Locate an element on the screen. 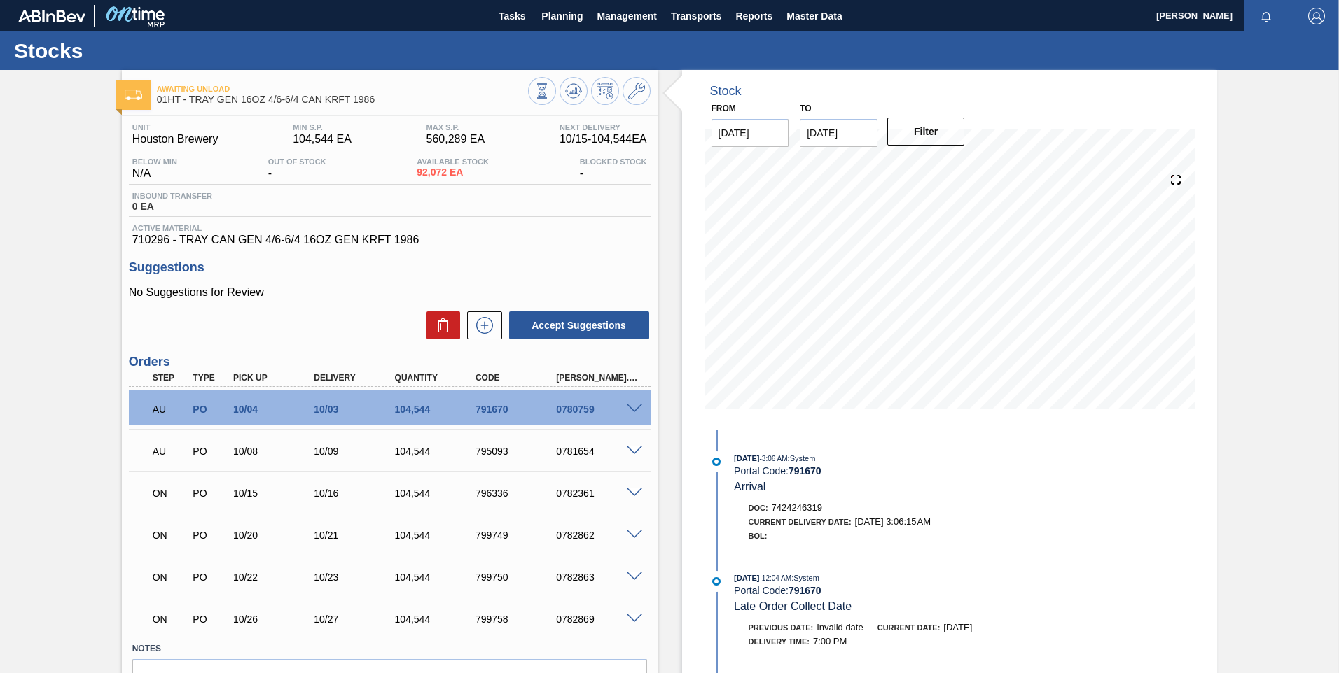 The image size is (1339, 673). strong: 791670 is located at coordinates (804, 471).